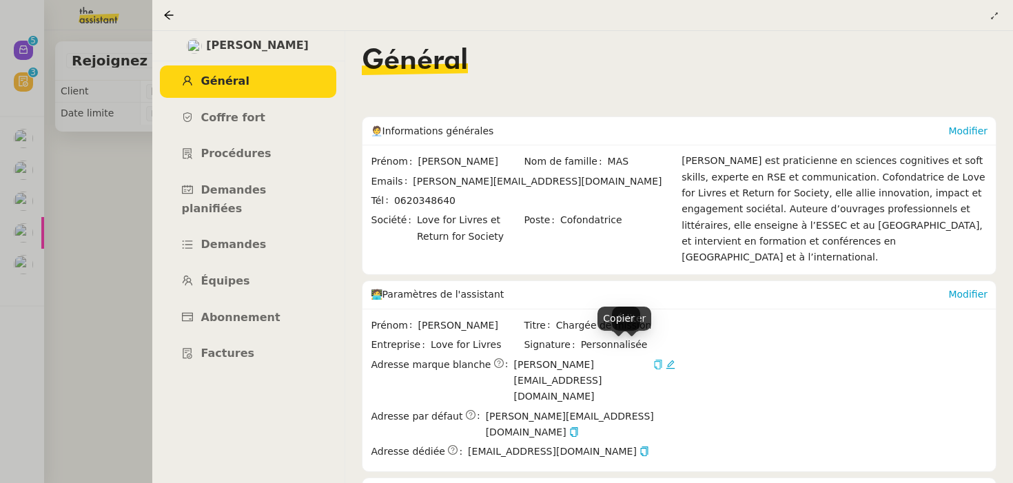 Image resolution: width=1013 pixels, height=483 pixels. I want to click on a: Demandes, so click(248, 245).